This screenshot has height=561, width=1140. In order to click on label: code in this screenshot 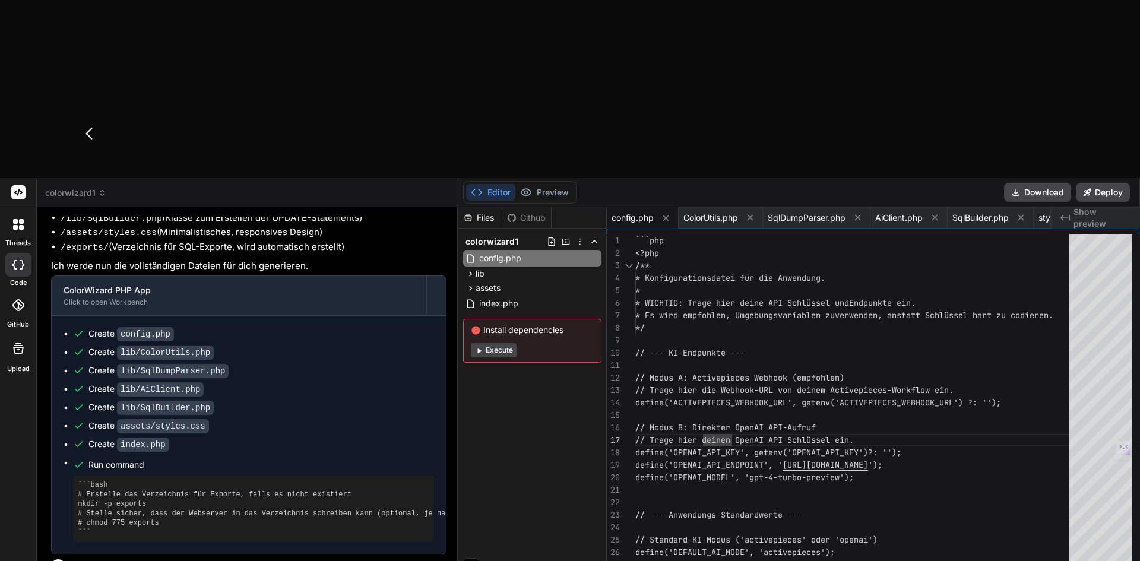, I will do `click(18, 283)`.